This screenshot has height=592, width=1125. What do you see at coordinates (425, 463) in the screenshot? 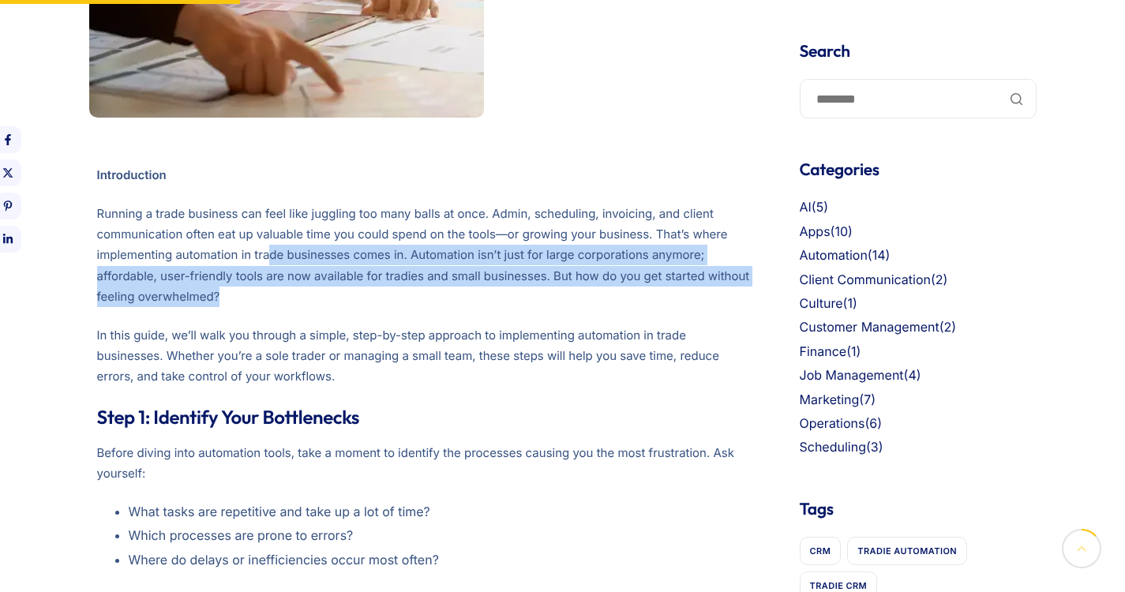
I see `p: Before diving into automation tools, take a moment to identify the processes causing you the most...` at bounding box center [425, 463].